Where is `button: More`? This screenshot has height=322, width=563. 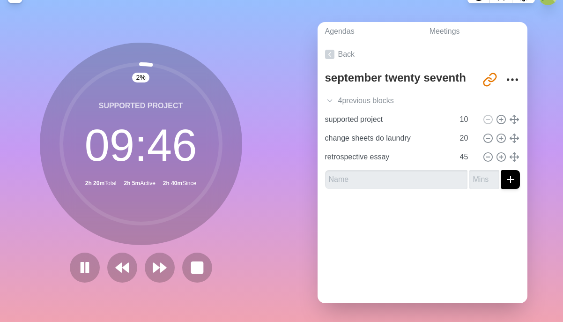 button: More is located at coordinates (513, 80).